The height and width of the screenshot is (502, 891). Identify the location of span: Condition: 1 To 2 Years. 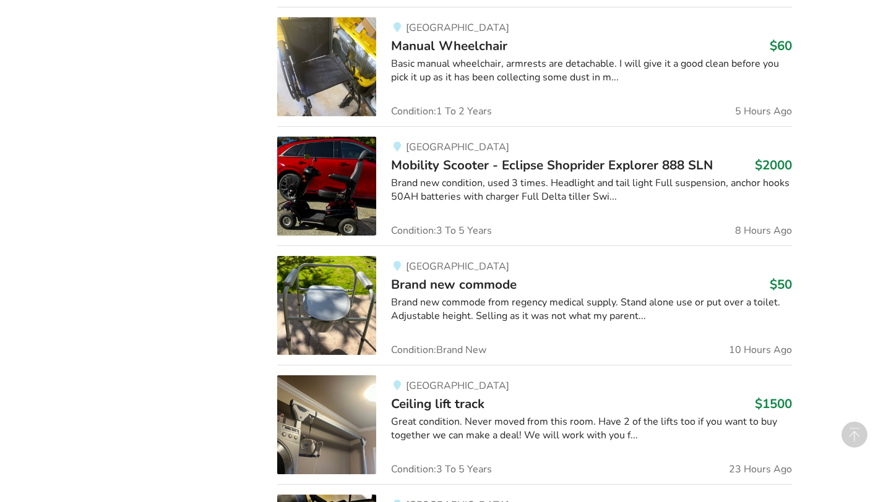
(441, 111).